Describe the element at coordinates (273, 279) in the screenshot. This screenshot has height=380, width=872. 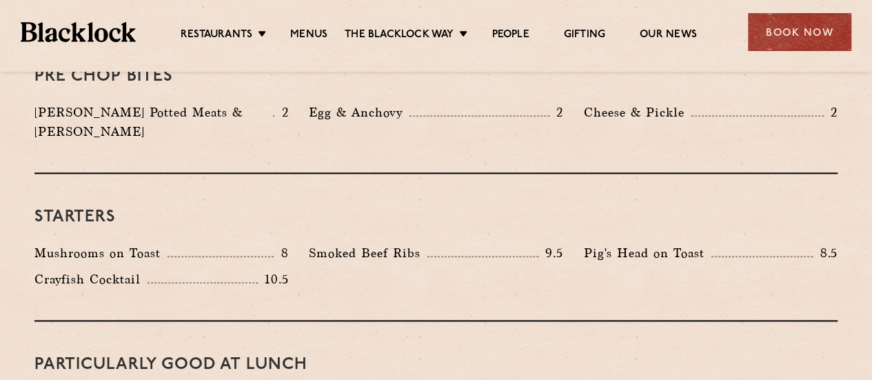
I see `p: 10.5` at that location.